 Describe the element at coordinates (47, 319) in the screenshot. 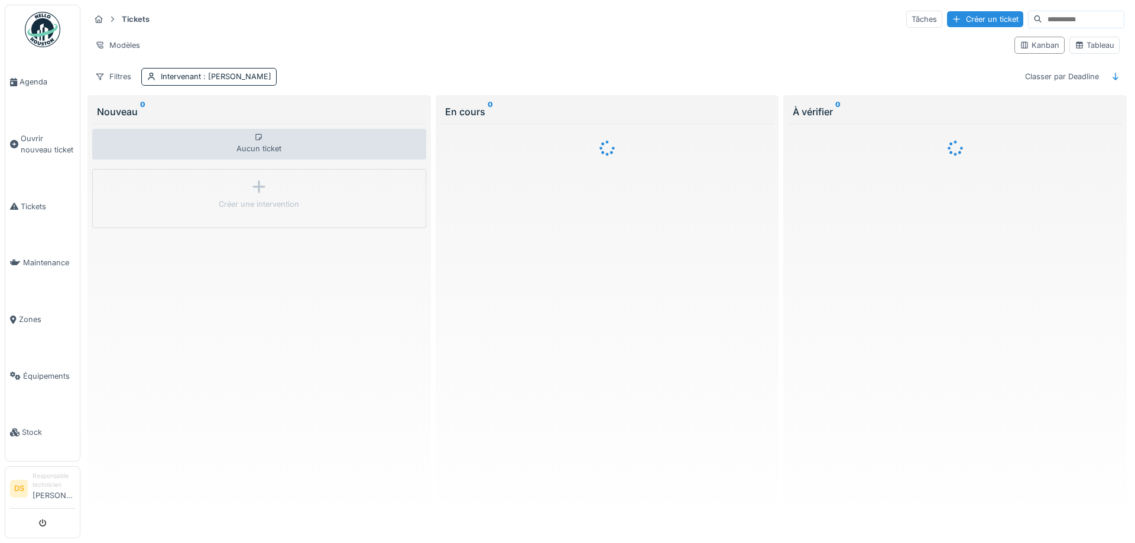

I see `span: Zones` at that location.